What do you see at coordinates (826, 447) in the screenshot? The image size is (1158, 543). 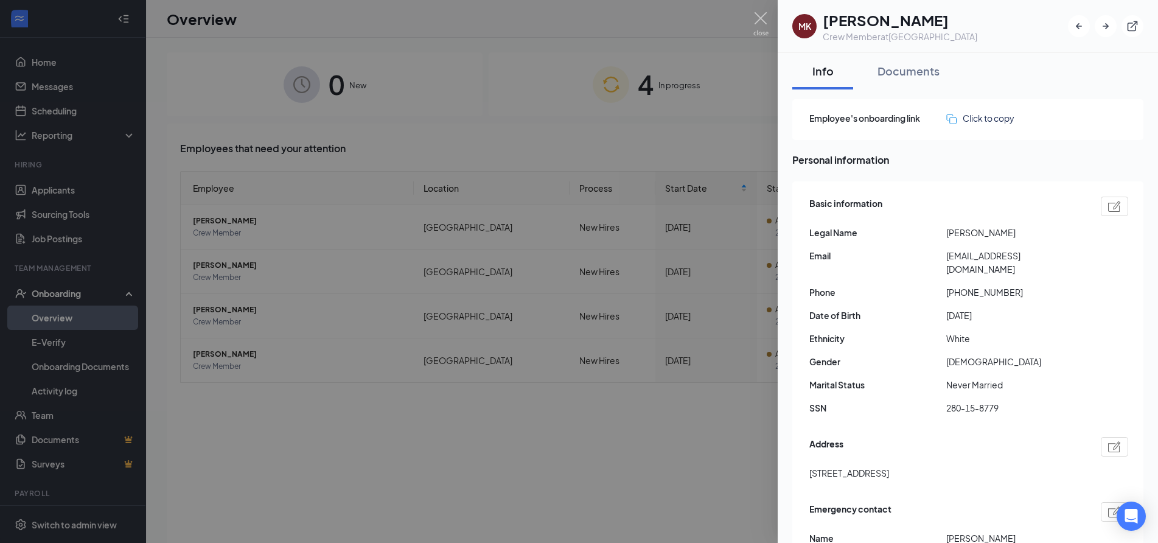 I see `span: Address` at bounding box center [826, 447].